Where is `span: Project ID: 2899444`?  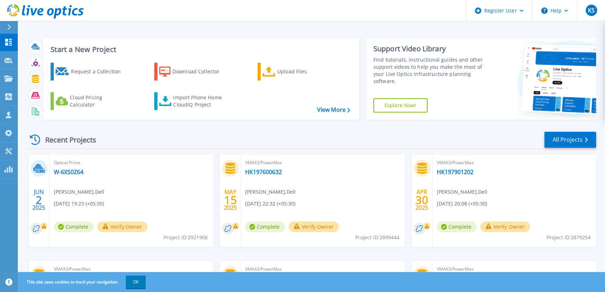 span: Project ID: 2899444 is located at coordinates (377, 238).